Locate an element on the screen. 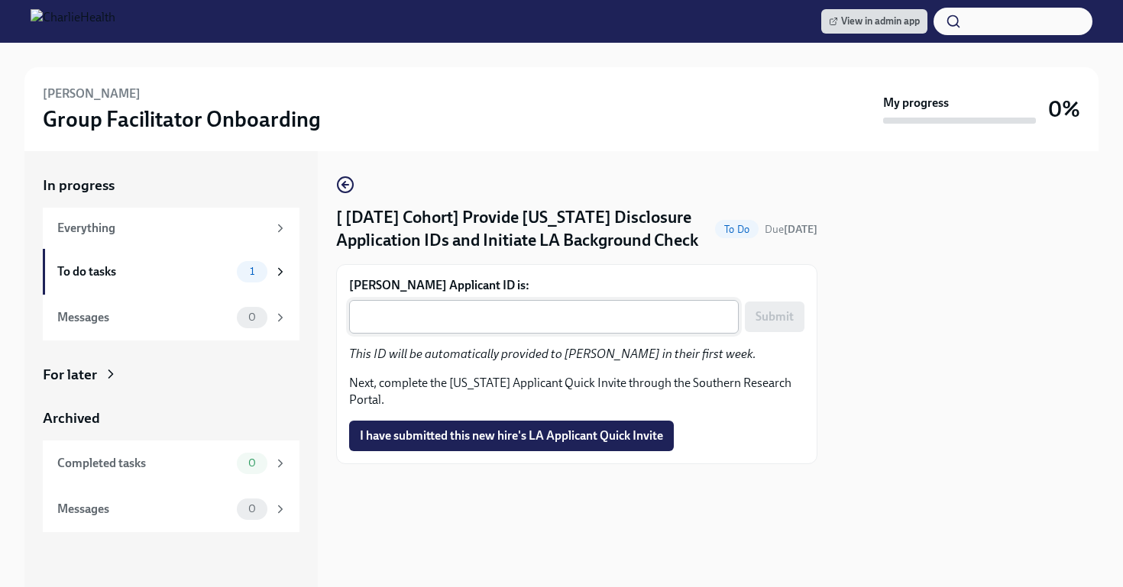 Image resolution: width=1123 pixels, height=587 pixels. span: Due is located at coordinates (790, 229).